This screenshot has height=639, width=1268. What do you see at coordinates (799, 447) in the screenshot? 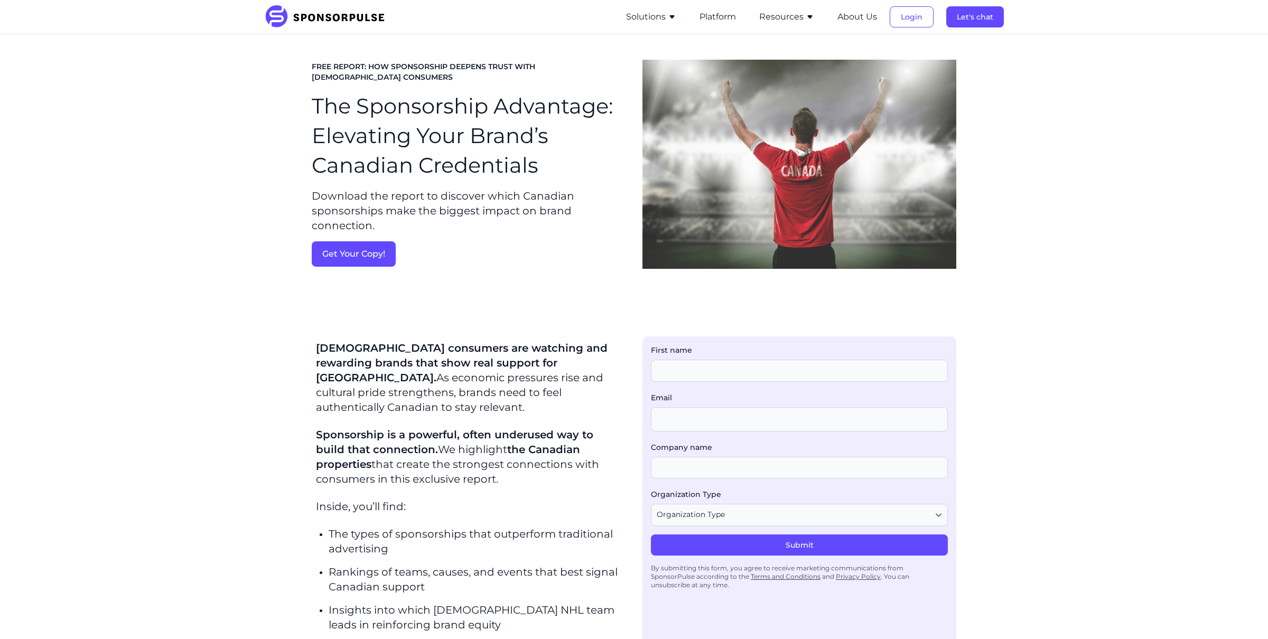
I see `label: Company name` at bounding box center [799, 447].